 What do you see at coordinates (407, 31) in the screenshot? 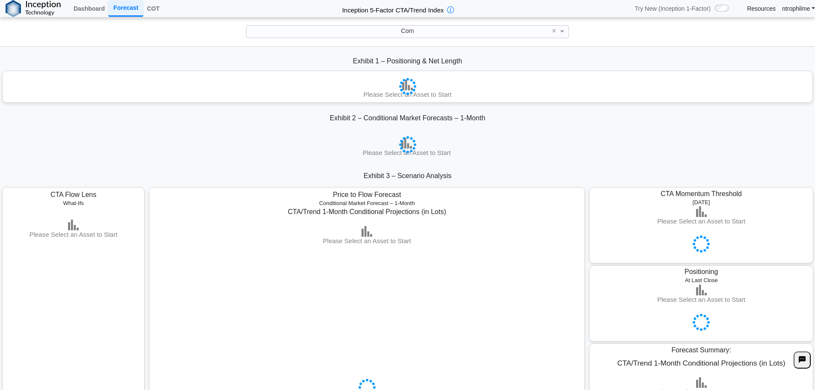
I see `span: Corn` at bounding box center [407, 31].